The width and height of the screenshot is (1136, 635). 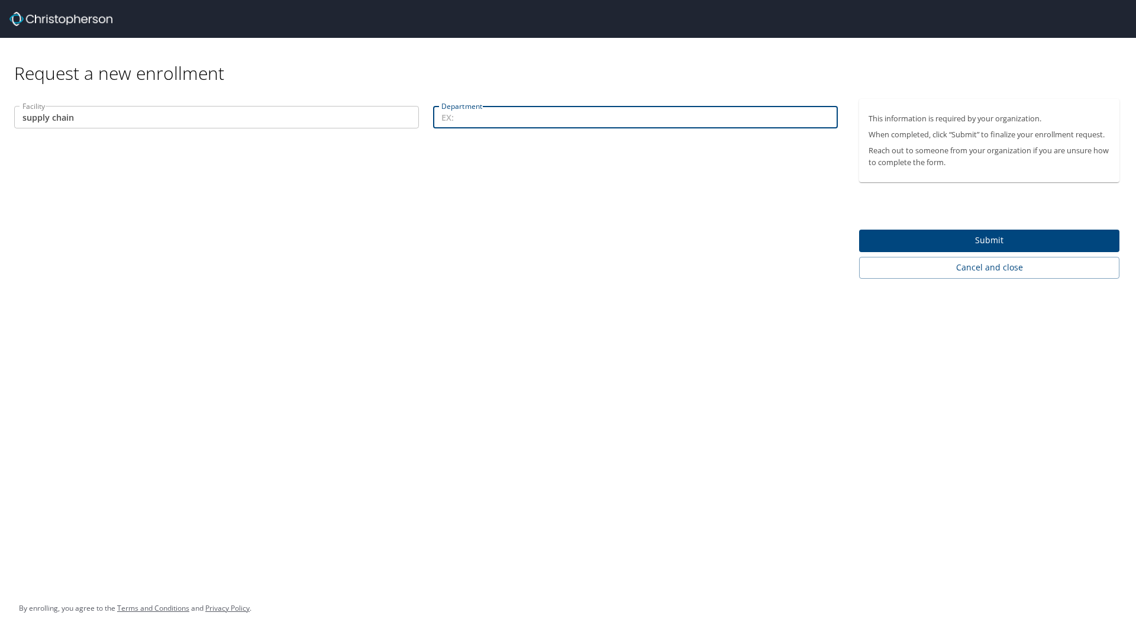 What do you see at coordinates (135, 608) in the screenshot?
I see `div: By enrolling, you agree to the and .` at bounding box center [135, 608].